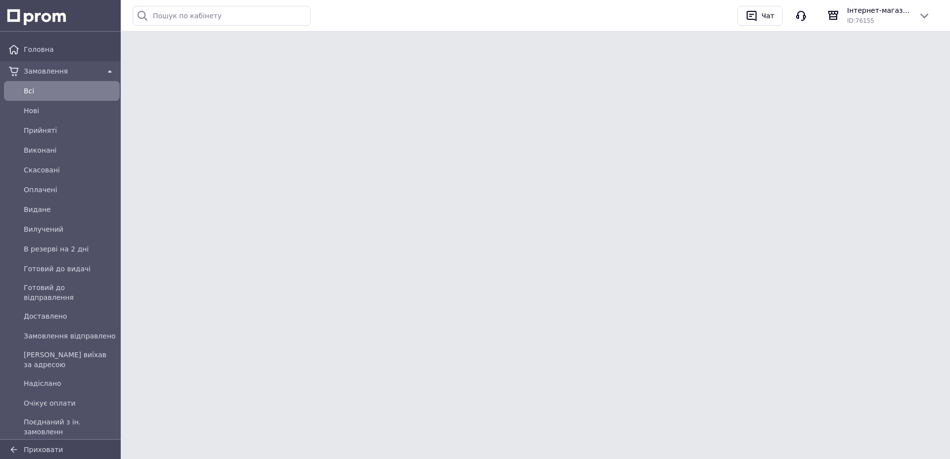  Describe the element at coordinates (70, 49) in the screenshot. I see `span: Головна` at that location.